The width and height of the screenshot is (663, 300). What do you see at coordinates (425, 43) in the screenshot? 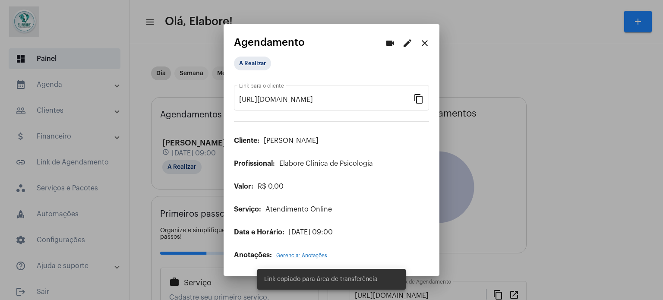
I see `mat-icon: close` at bounding box center [425, 43].